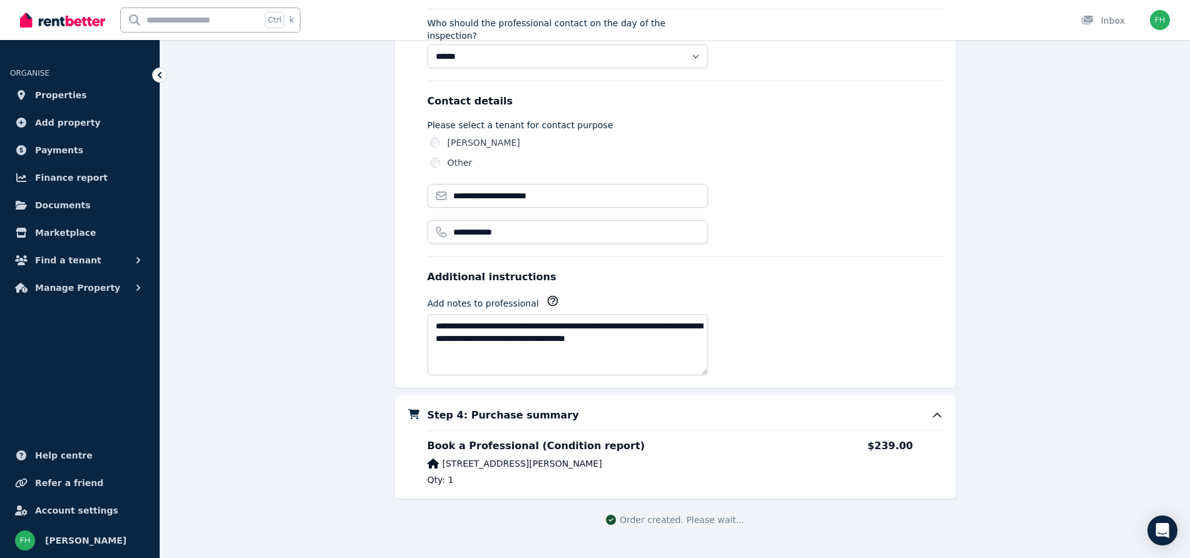 The height and width of the screenshot is (558, 1190). Describe the element at coordinates (681, 520) in the screenshot. I see `span: Order created. Please wait...` at that location.